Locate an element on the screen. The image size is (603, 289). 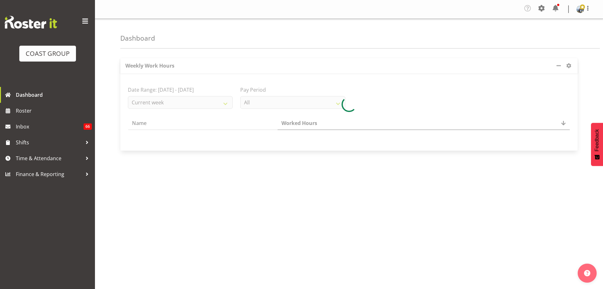
span: Finance & Reporting is located at coordinates (49, 174).